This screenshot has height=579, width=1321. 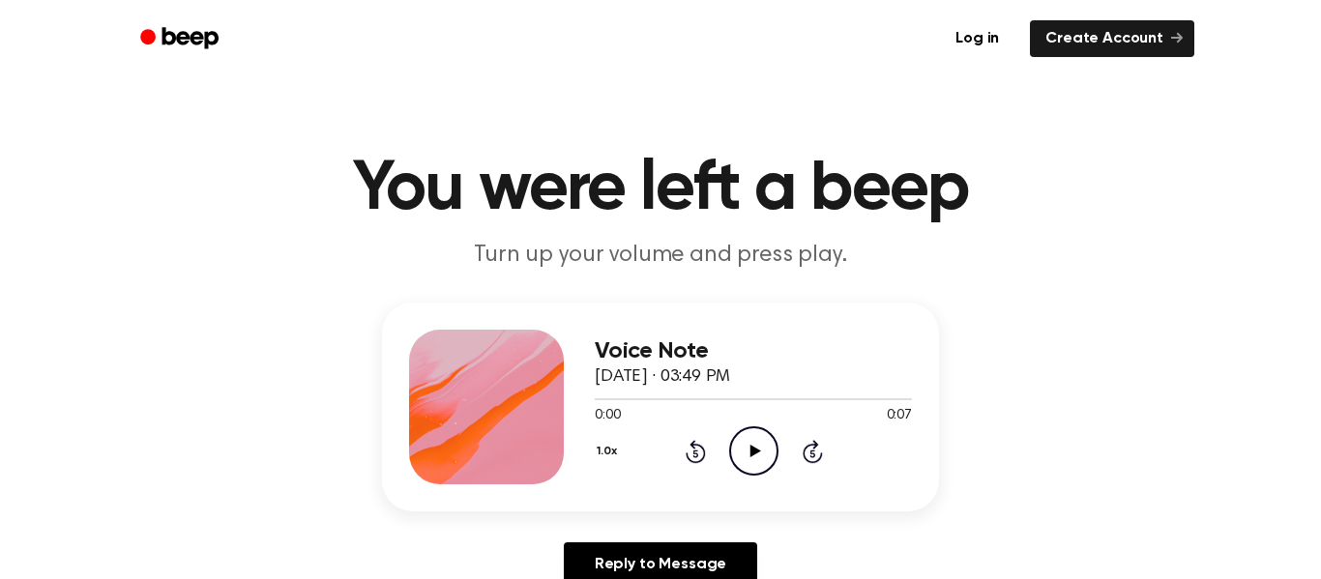 I want to click on h3: Voice Note, so click(x=753, y=351).